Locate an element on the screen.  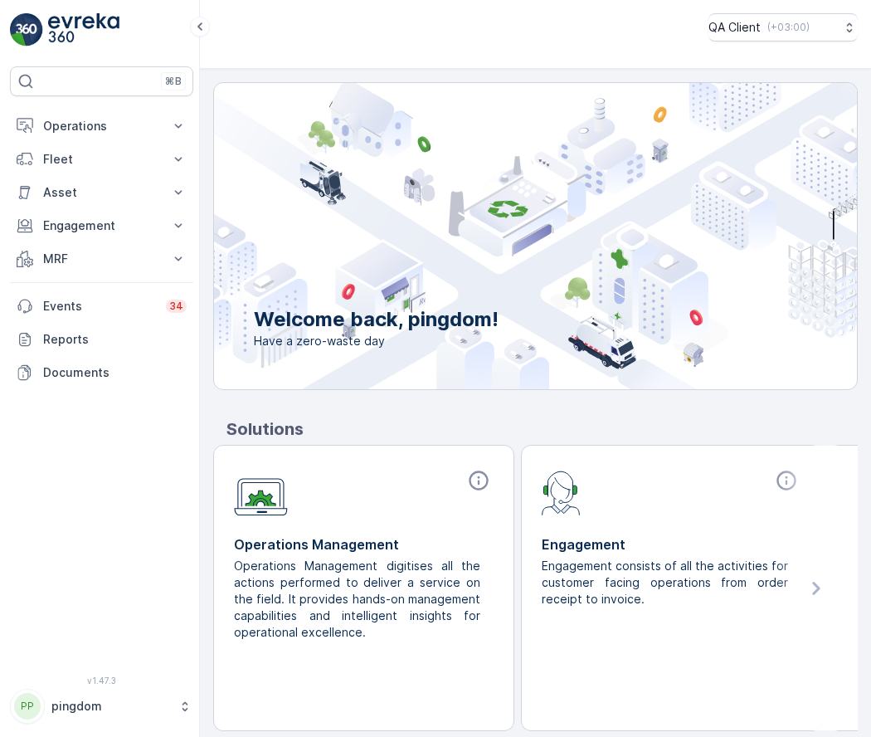
p: Events is located at coordinates (100, 306).